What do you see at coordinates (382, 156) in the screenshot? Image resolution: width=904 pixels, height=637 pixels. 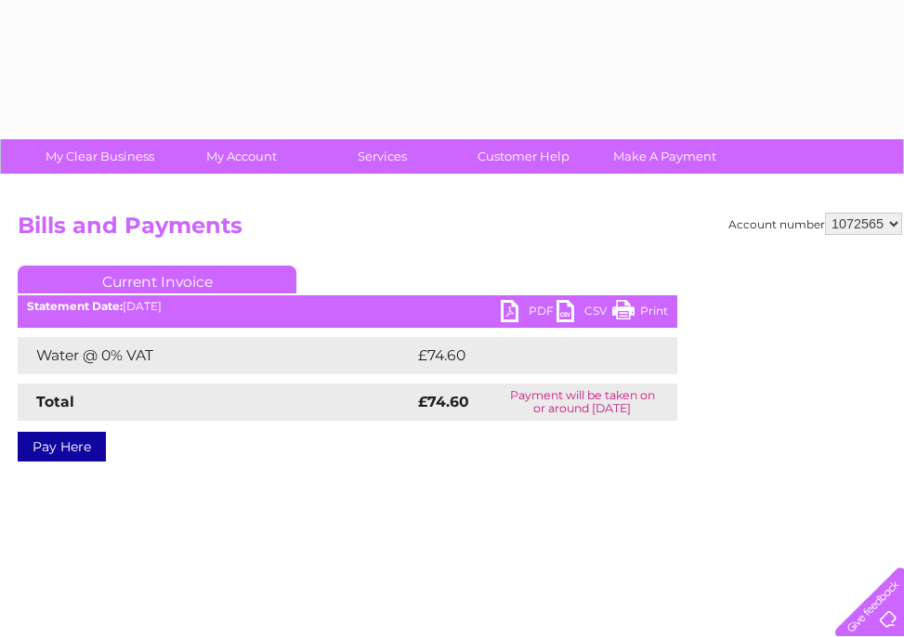 I see `a: Services` at bounding box center [382, 156].